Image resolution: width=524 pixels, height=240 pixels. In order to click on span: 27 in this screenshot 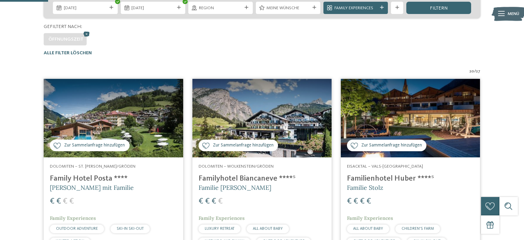, I will do `click(478, 71)`.